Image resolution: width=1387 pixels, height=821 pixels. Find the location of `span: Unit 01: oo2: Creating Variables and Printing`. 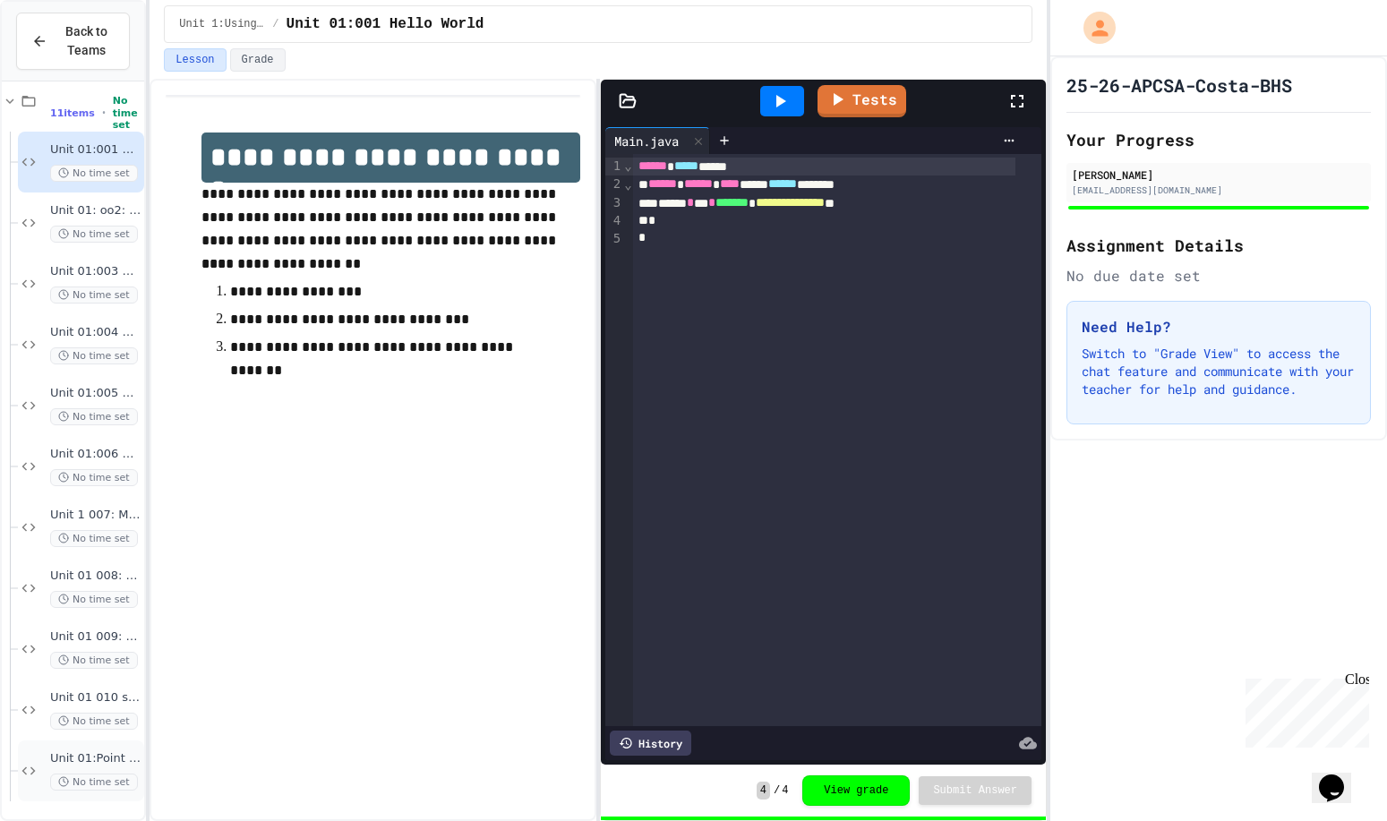

span: Unit 01: oo2: Creating Variables and Printing is located at coordinates (95, 210).